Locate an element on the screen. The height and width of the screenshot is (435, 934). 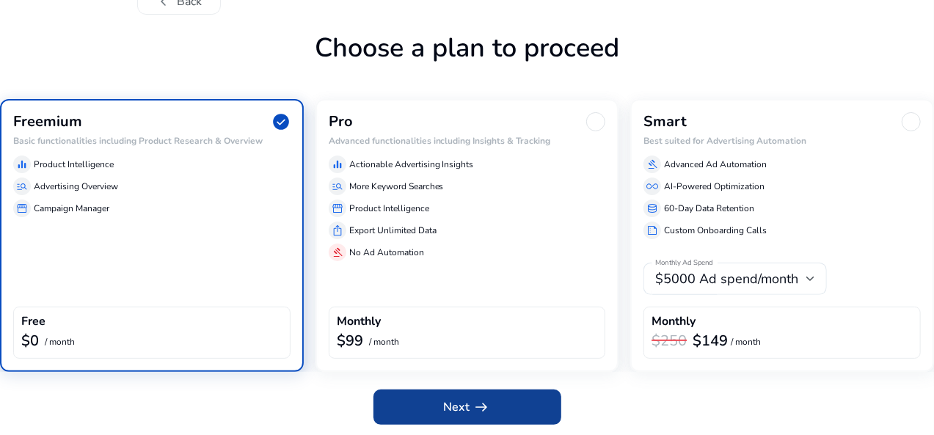
p: AI-Powered Optimization is located at coordinates (714, 186).